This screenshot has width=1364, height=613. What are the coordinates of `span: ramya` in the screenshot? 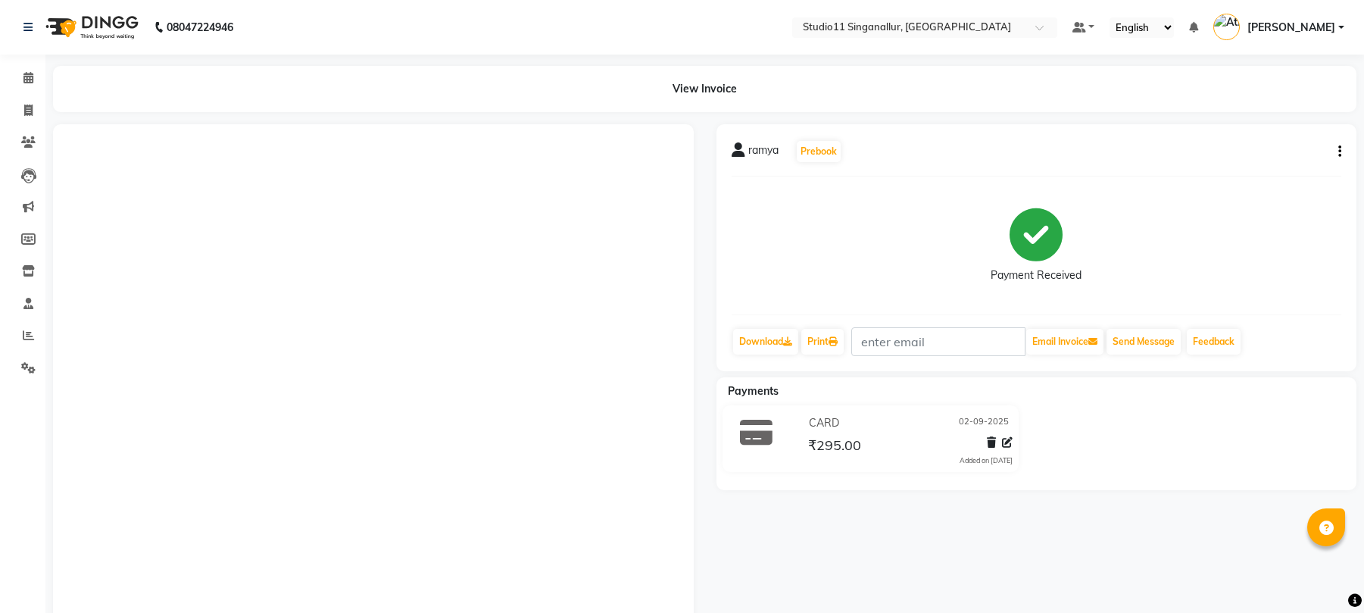 It's located at (763, 153).